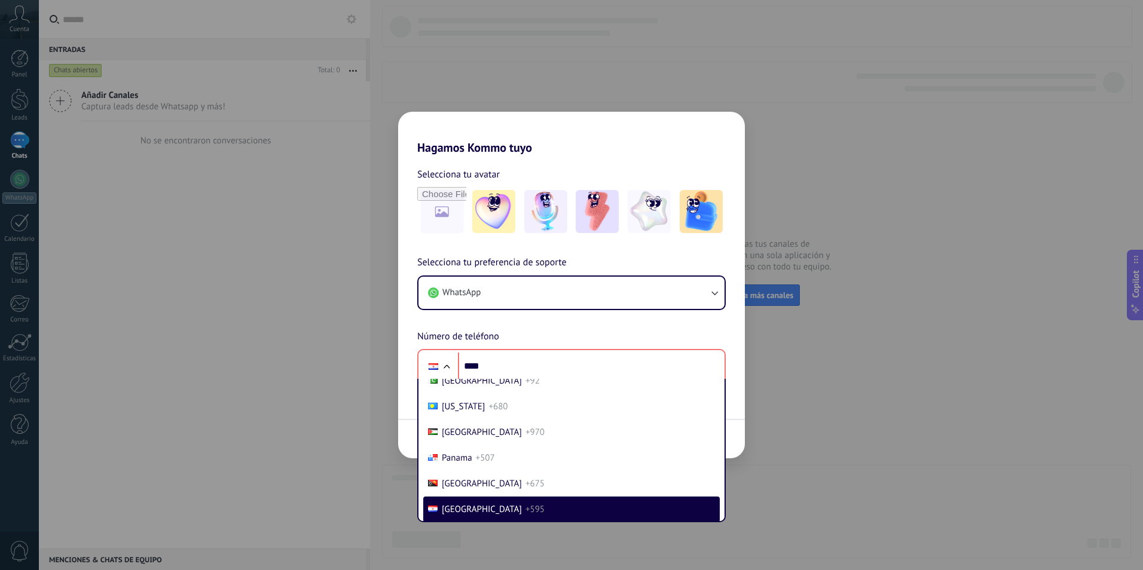 The image size is (1143, 570). Describe the element at coordinates (458, 337) in the screenshot. I see `span: Número de teléfono` at that location.